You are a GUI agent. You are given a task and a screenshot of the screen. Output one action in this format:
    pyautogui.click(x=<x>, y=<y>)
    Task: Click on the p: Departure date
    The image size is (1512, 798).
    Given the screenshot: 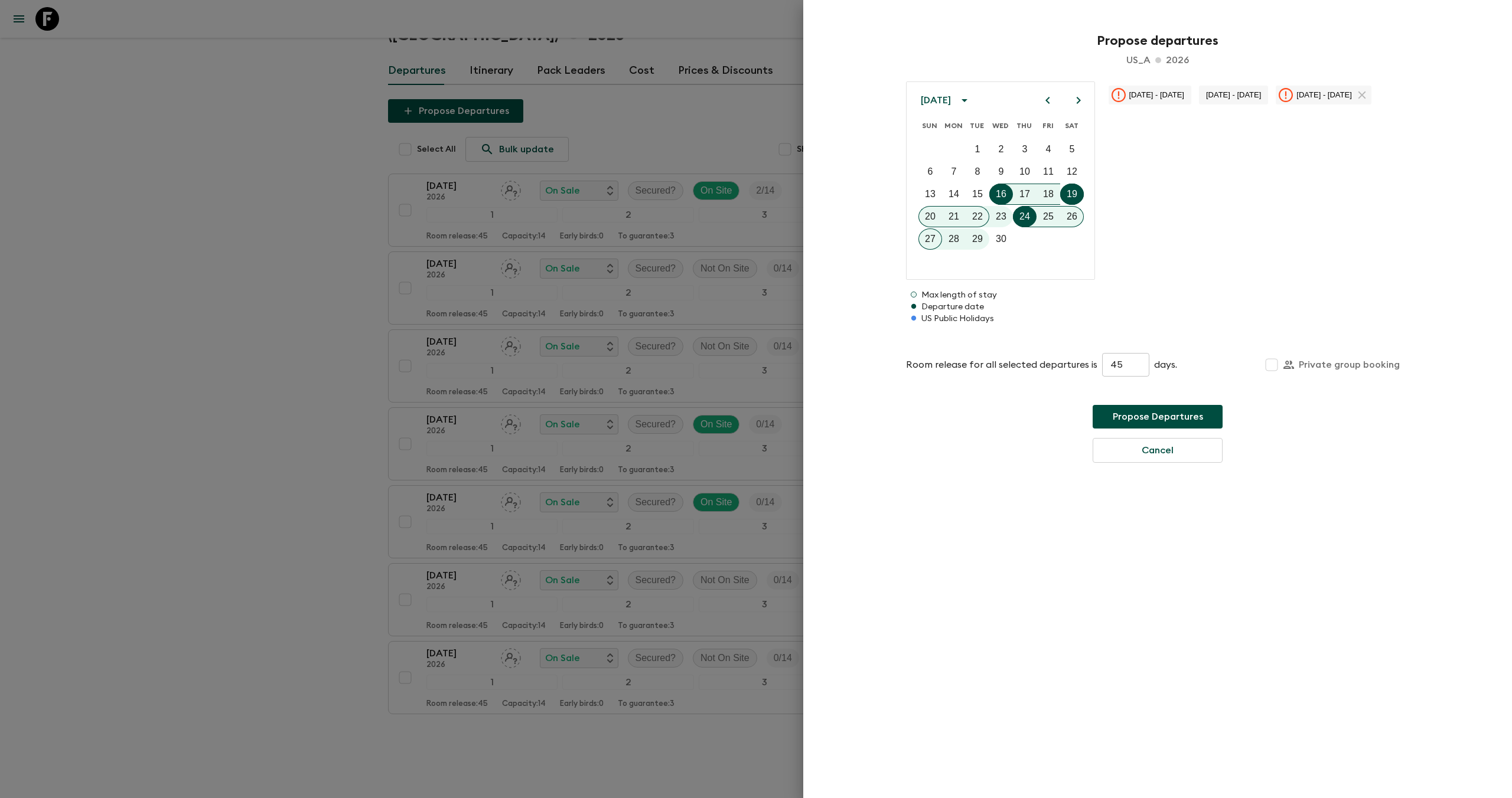 What is the action you would take?
    pyautogui.click(x=1158, y=307)
    